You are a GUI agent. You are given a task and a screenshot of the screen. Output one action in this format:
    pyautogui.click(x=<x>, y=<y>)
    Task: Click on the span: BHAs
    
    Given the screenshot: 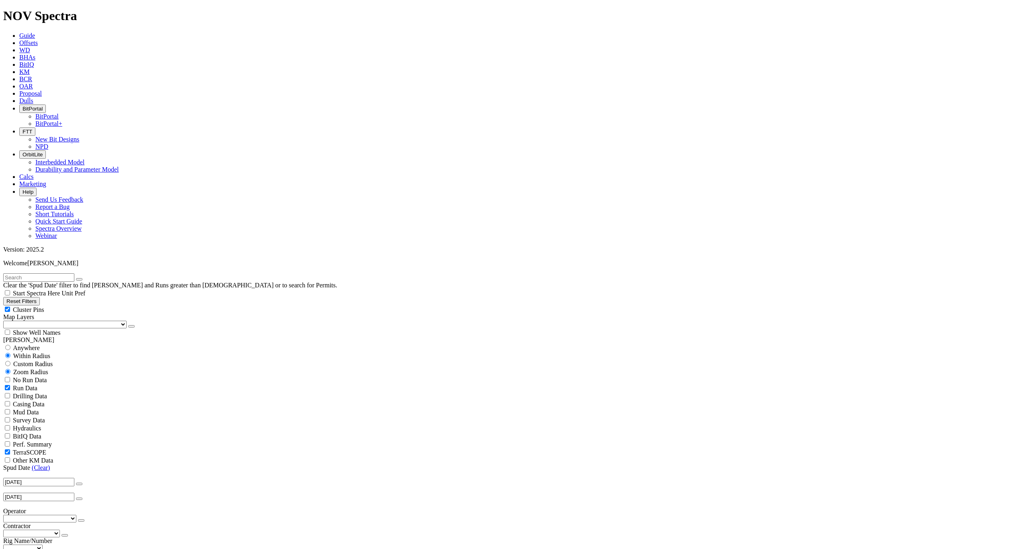 What is the action you would take?
    pyautogui.click(x=27, y=57)
    